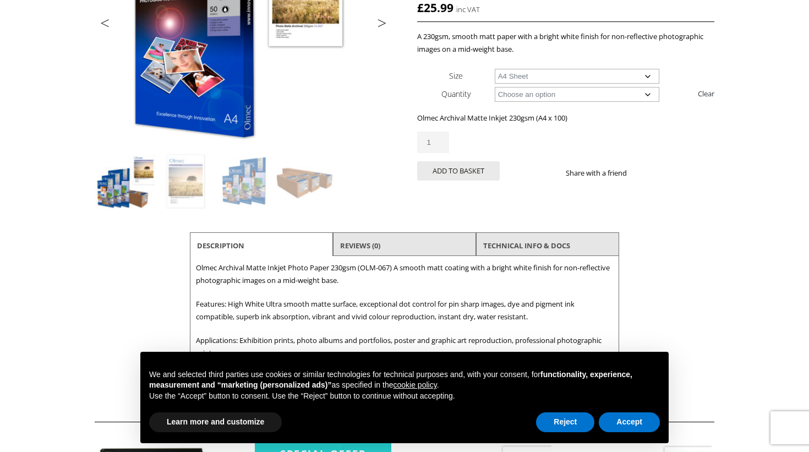 This screenshot has height=452, width=809. I want to click on a: Reviews (0), so click(360, 245).